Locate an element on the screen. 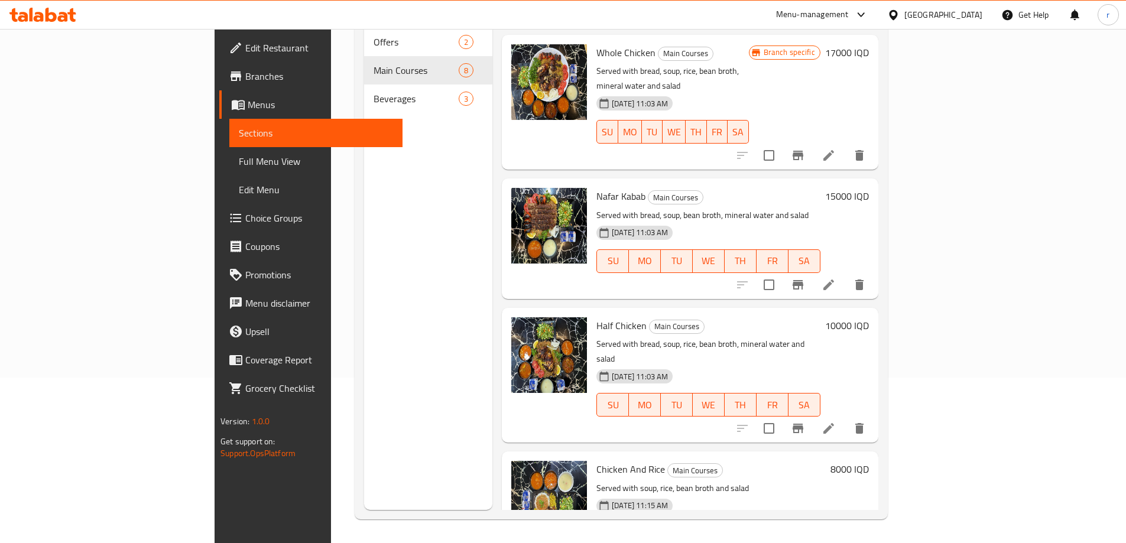  a: Sections is located at coordinates (316, 133).